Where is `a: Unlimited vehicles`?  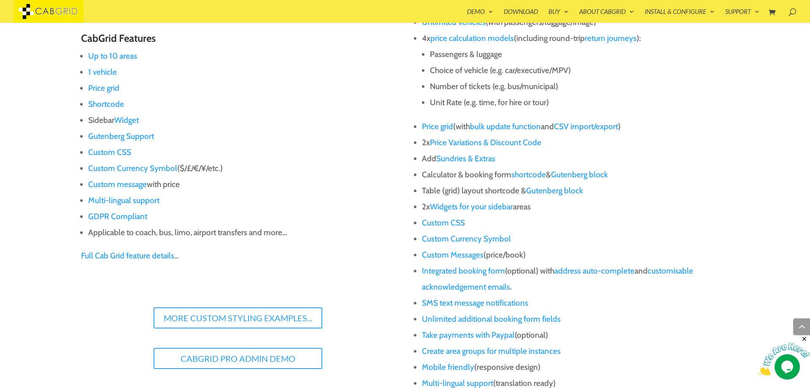
a: Unlimited vehicles is located at coordinates (453, 22).